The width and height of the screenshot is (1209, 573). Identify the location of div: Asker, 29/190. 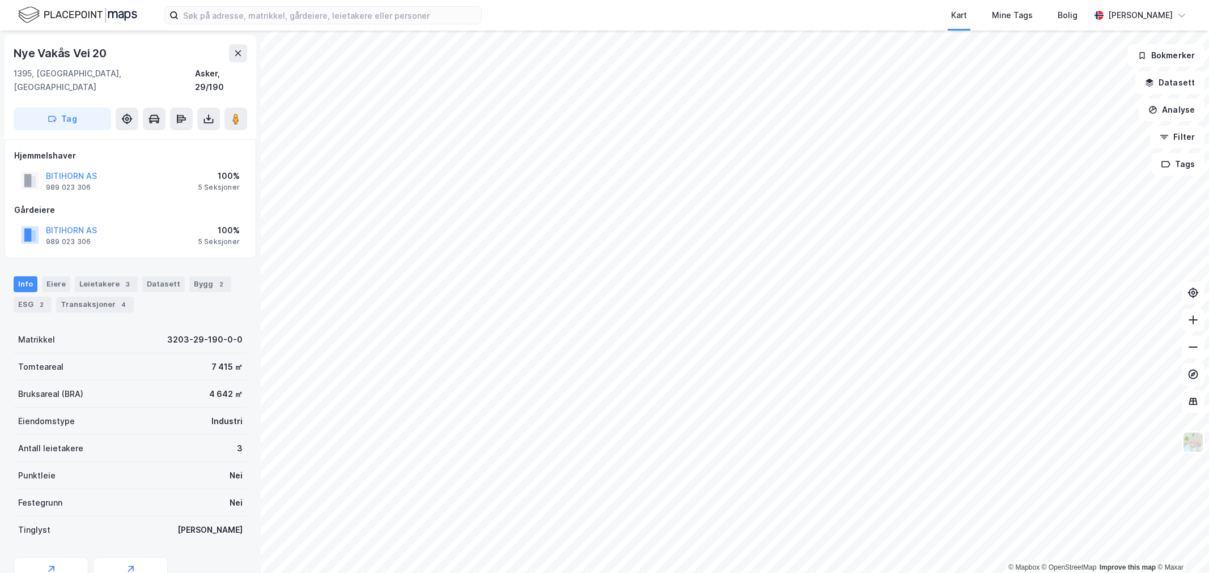
(221, 80).